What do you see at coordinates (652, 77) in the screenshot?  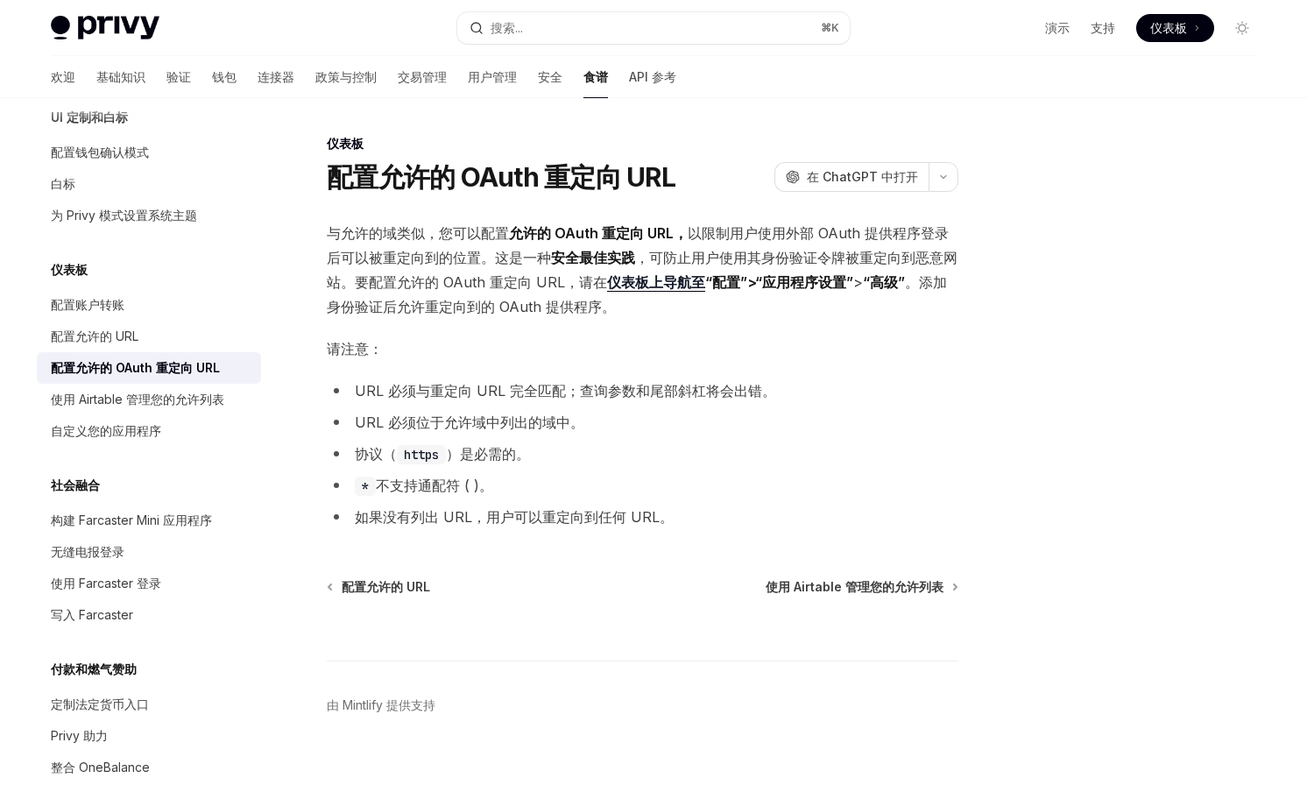 I see `a: API 参考` at bounding box center [652, 77].